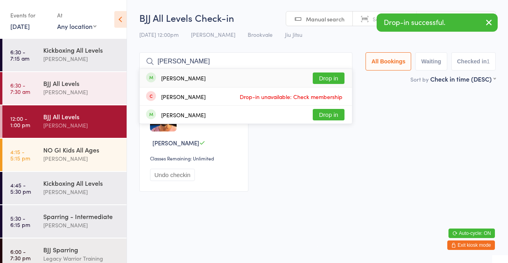  What do you see at coordinates (20, 155) in the screenshot?
I see `time: 4:15 - 5:15 pm` at bounding box center [20, 155].